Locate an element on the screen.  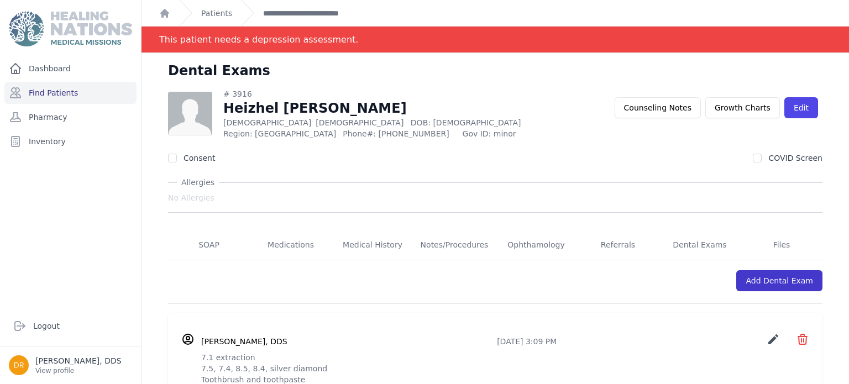
a: Logout is located at coordinates (70, 326).